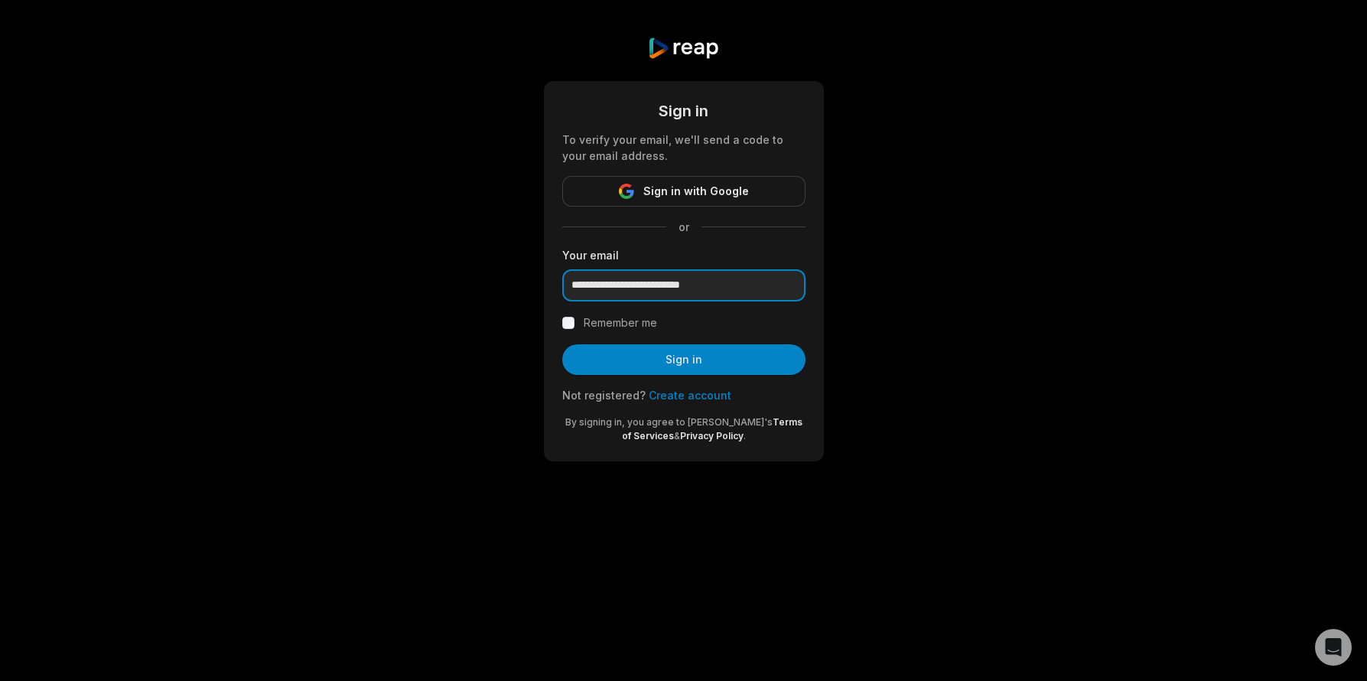  What do you see at coordinates (684, 255) in the screenshot?
I see `label: Your email` at bounding box center [684, 255].